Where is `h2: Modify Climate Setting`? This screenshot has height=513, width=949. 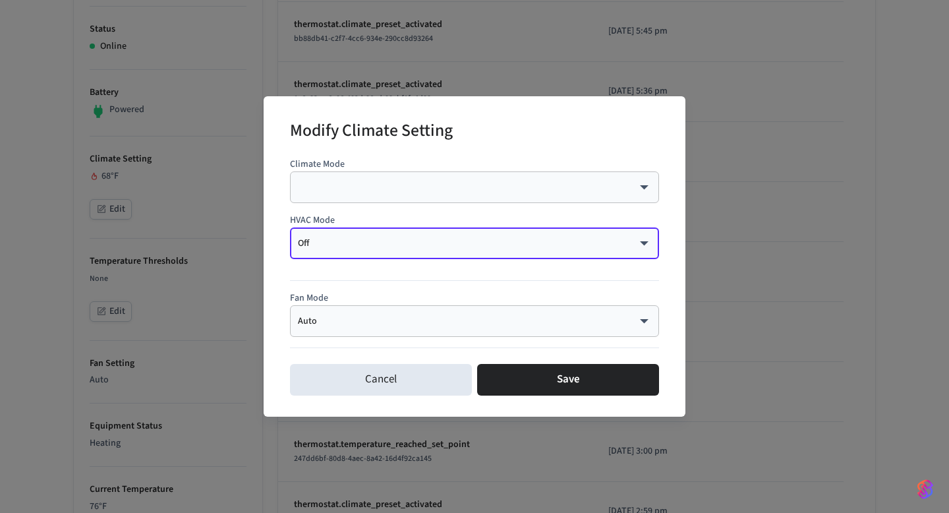
h2: Modify Climate Setting is located at coordinates (371, 132).